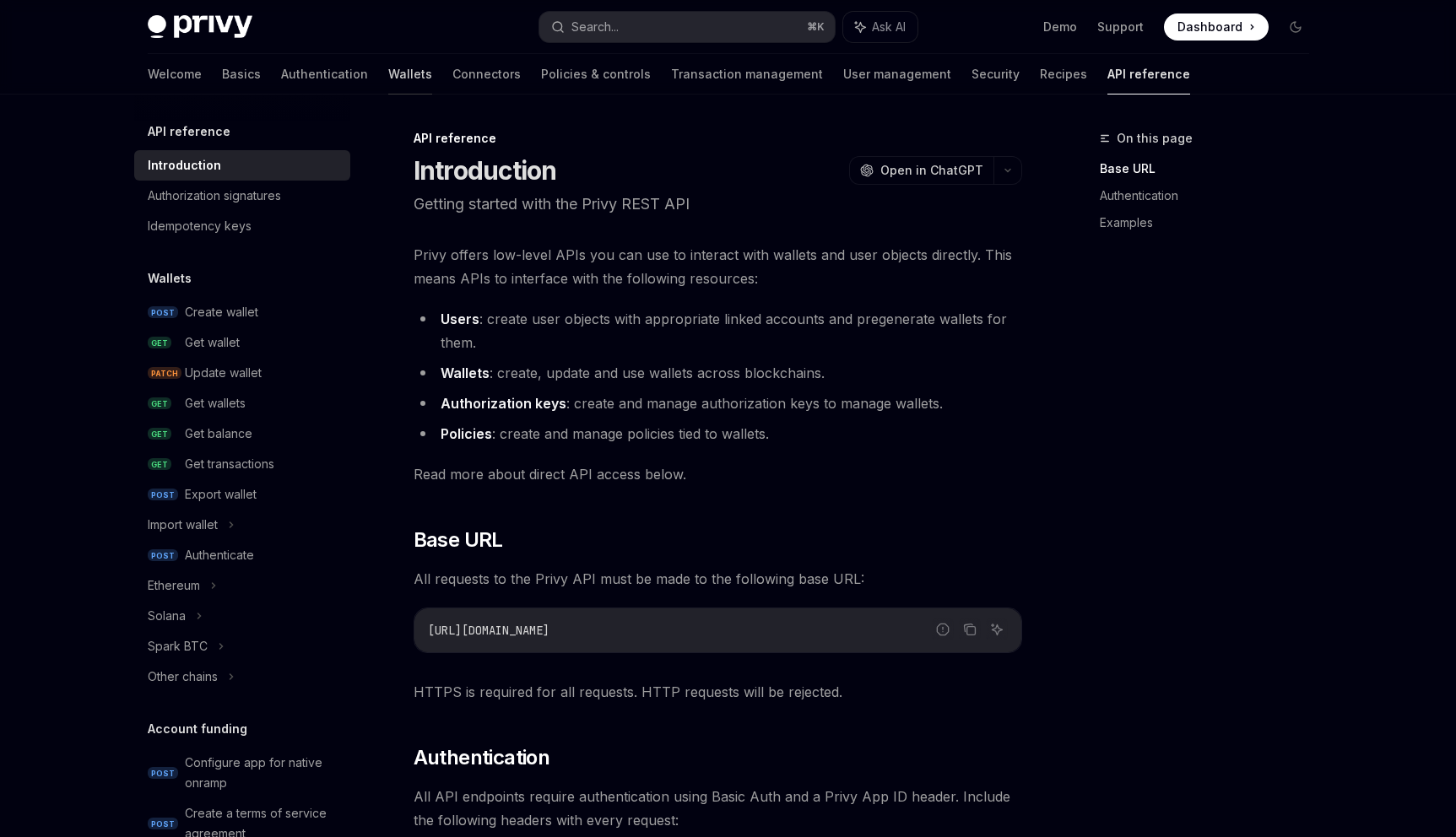 Image resolution: width=1456 pixels, height=837 pixels. What do you see at coordinates (717, 692) in the screenshot?
I see `span: HTTPS is required for all requests. HTTP requests will be rejected.` at bounding box center [717, 692].